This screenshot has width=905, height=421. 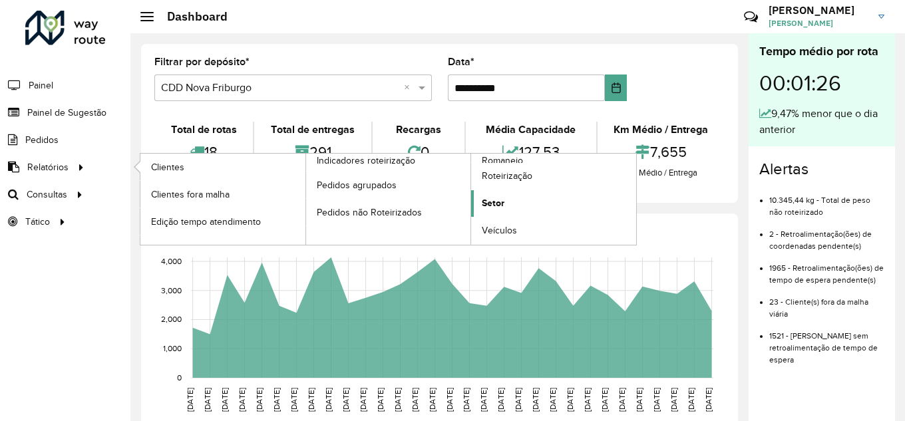 What do you see at coordinates (822, 122) in the screenshot?
I see `div: 9,47% menor que o dia anterior` at bounding box center [822, 122].